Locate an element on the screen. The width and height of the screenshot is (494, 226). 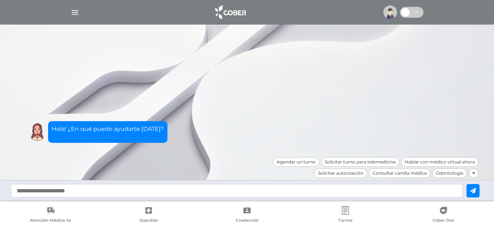
div: Agendar un turno is located at coordinates (296, 162).